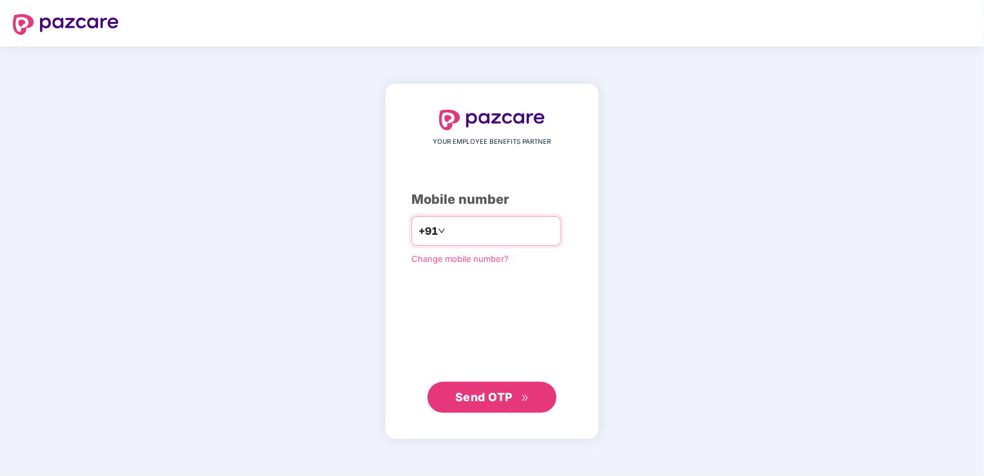  Describe the element at coordinates (442, 231) in the screenshot. I see `span: down` at that location.